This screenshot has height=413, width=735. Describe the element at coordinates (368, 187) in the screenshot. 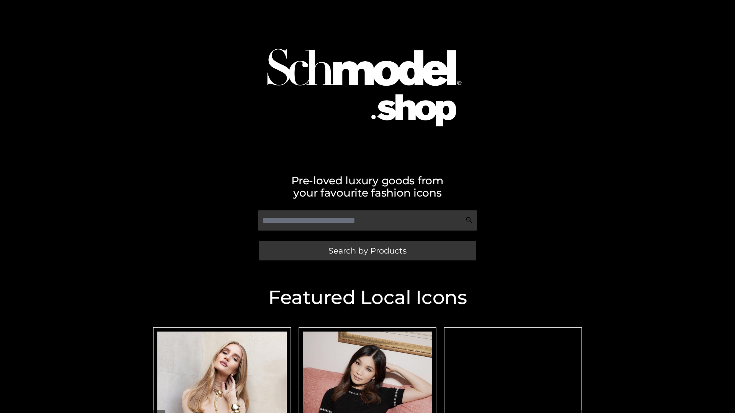

I see `h2: Pre-loved luxury goods from your favourite fashion icons` at that location.